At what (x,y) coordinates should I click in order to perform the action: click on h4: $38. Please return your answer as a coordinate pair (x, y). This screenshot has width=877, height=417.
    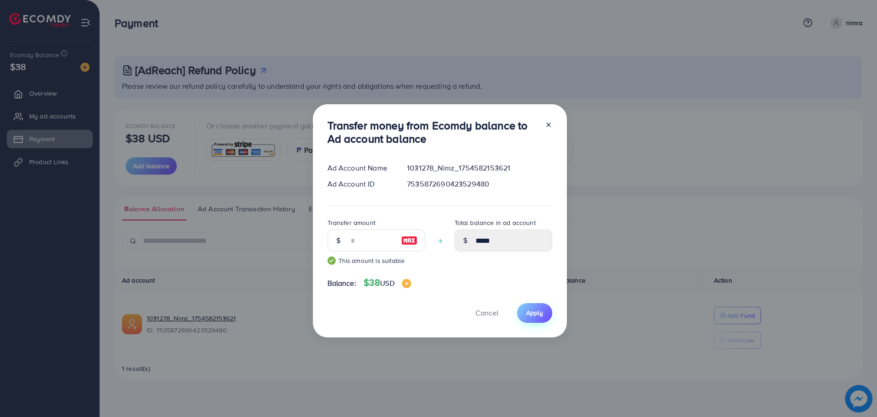
    Looking at the image, I should click on (387, 282).